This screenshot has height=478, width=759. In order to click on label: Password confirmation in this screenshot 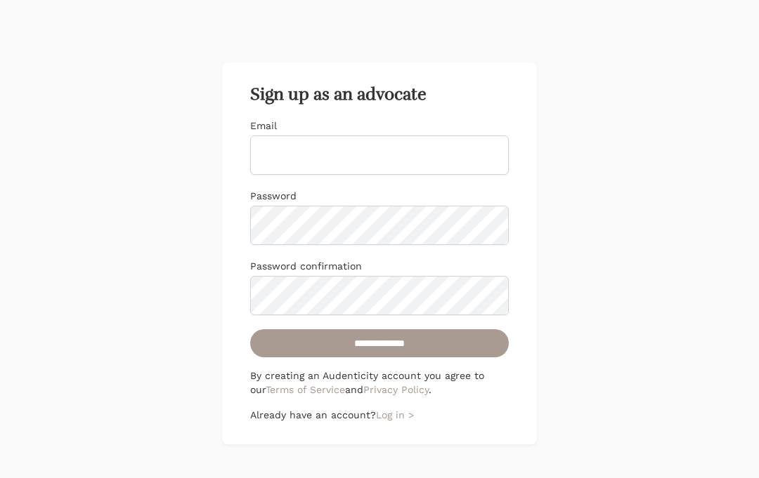, I will do `click(306, 266)`.